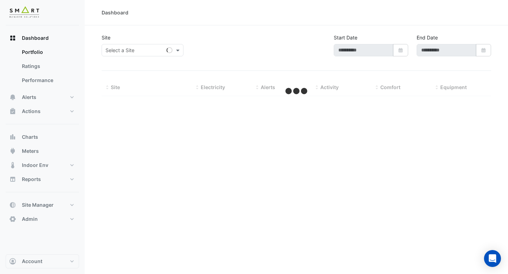 Image resolution: width=508 pixels, height=274 pixels. What do you see at coordinates (48, 66) in the screenshot?
I see `a: Ratings` at bounding box center [48, 66].